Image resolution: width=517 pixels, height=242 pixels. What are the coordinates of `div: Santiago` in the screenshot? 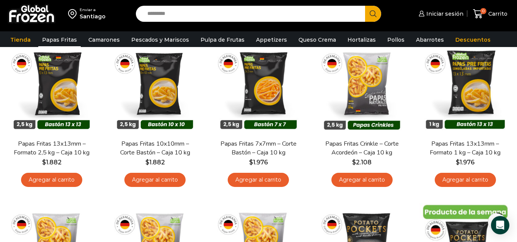 It's located at (93, 16).